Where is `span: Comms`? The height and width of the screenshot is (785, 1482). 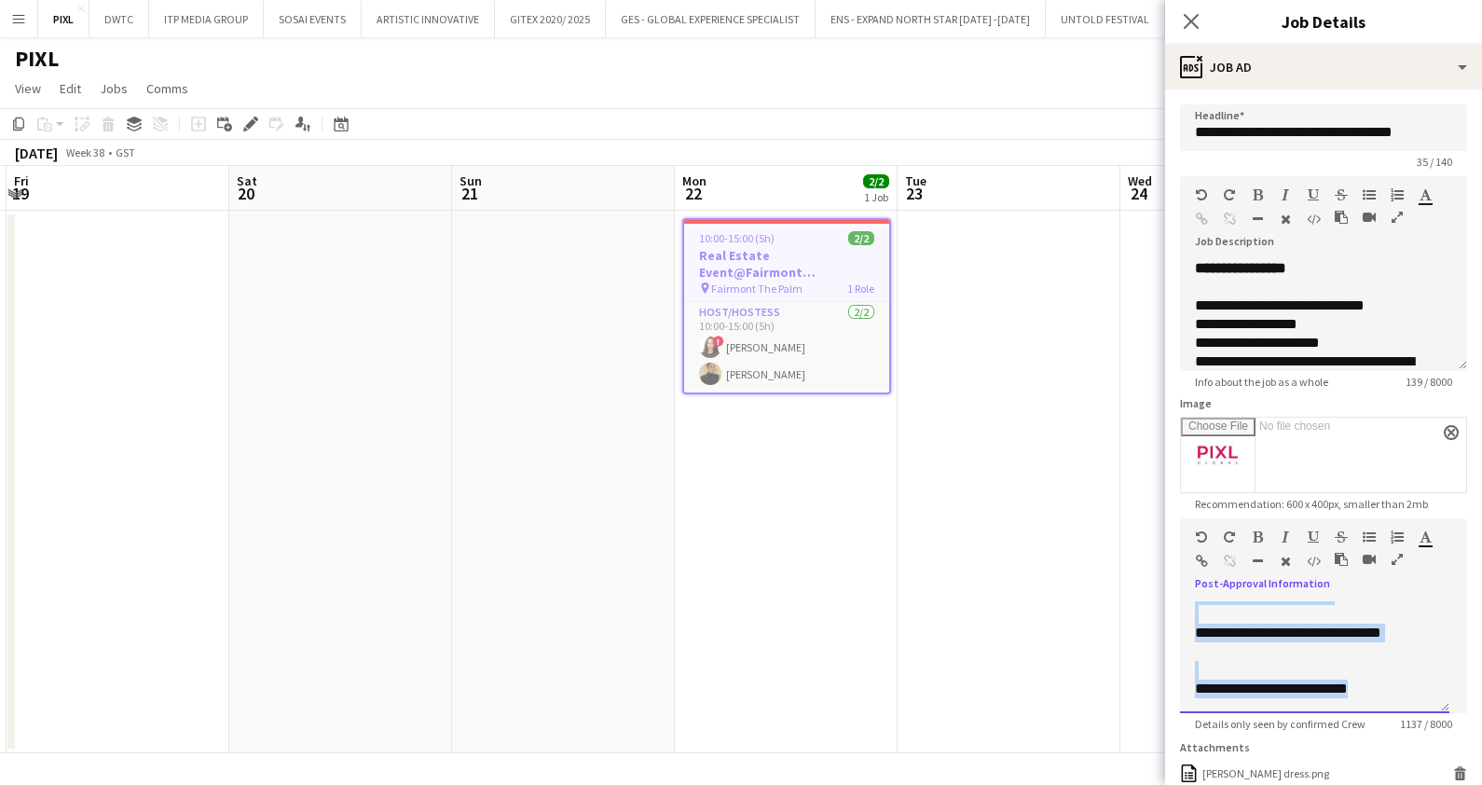 span: Comms is located at coordinates (167, 89).